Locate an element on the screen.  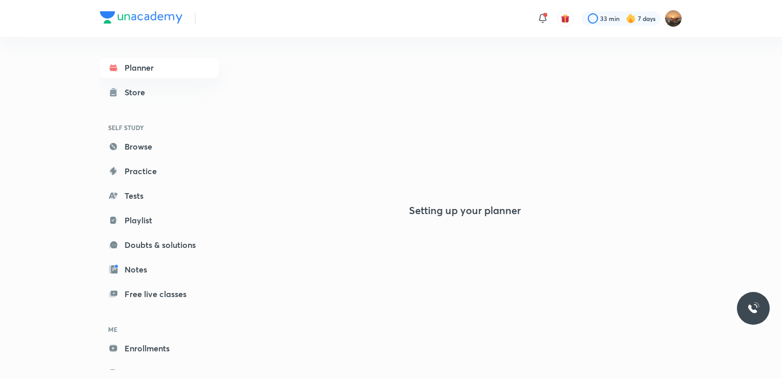
a: Tests is located at coordinates (159, 196).